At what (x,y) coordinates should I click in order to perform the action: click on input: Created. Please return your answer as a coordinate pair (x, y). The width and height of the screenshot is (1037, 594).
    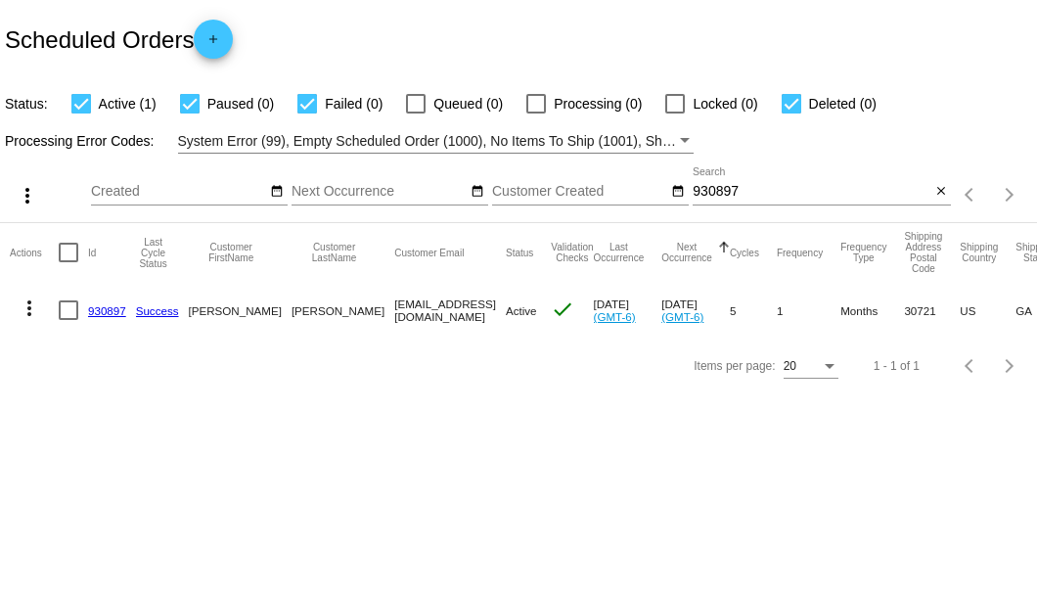
    Looking at the image, I should click on (179, 192).